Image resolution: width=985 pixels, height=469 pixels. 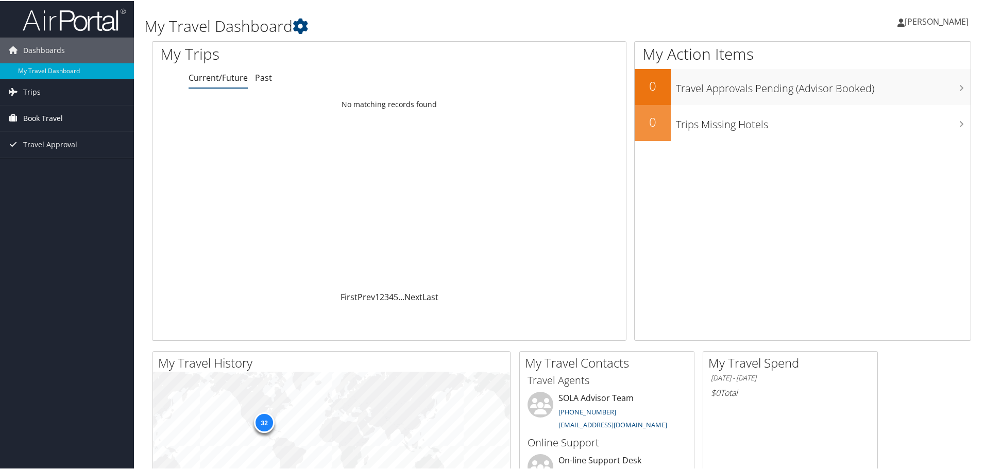 What do you see at coordinates (386, 296) in the screenshot?
I see `a: 3` at bounding box center [386, 296].